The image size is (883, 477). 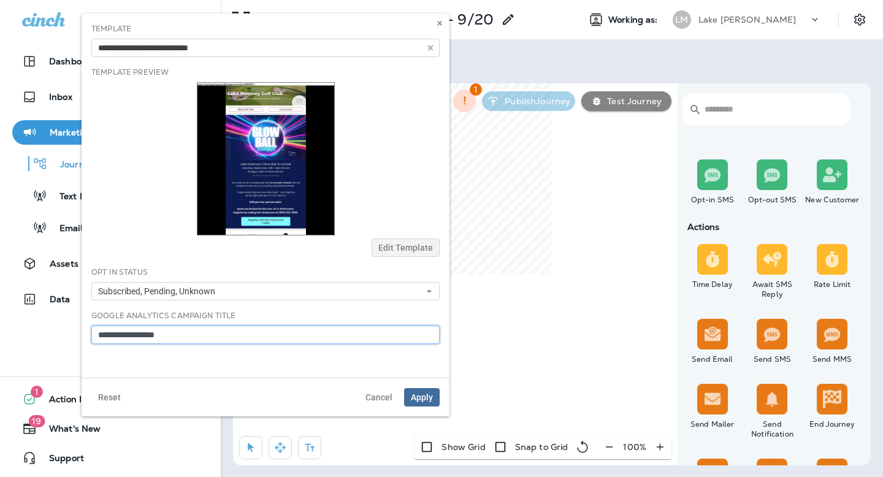 What do you see at coordinates (422, 397) in the screenshot?
I see `span: Apply` at bounding box center [422, 397].